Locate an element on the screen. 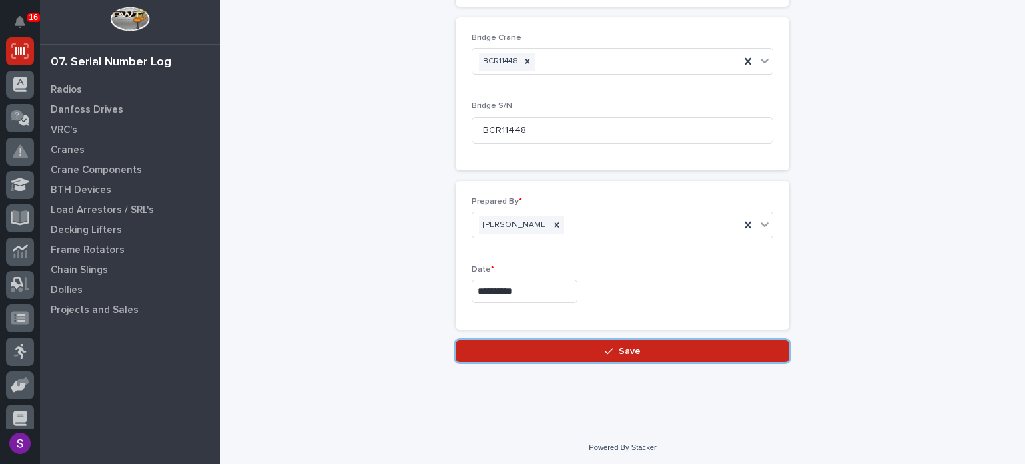  p: Radios is located at coordinates (66, 90).